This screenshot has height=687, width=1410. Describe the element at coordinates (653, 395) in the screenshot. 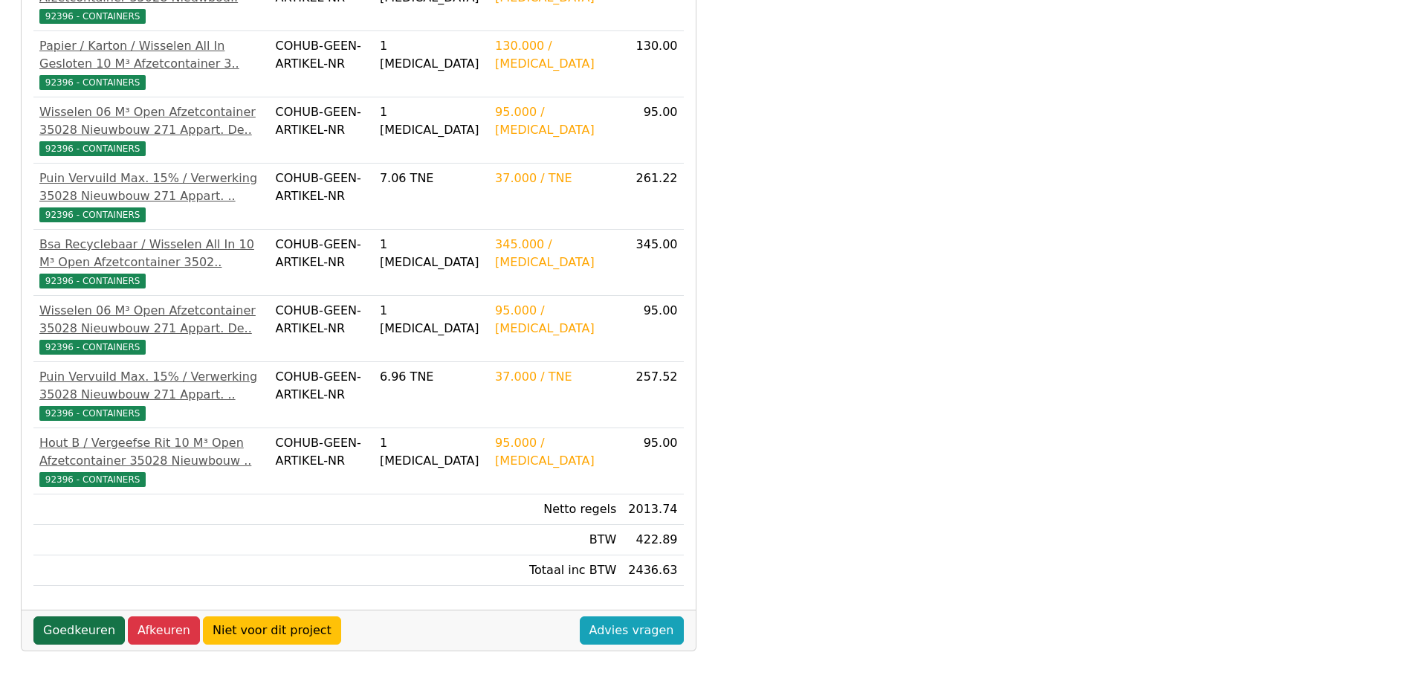

I see `td: 257.52` at that location.